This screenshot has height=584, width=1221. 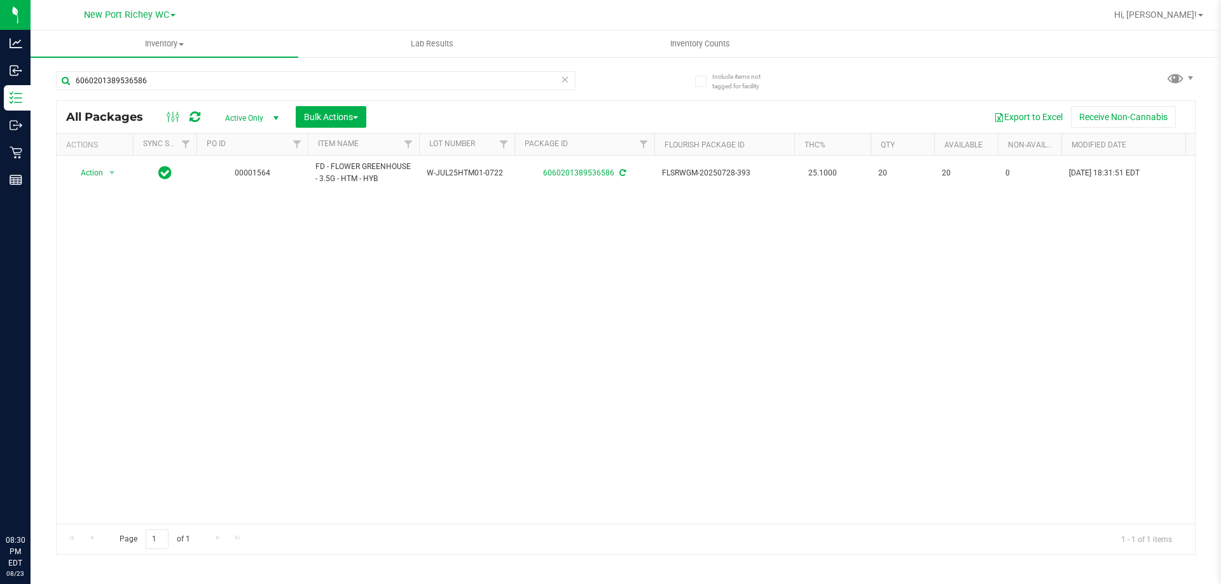 I want to click on a: Qty, so click(x=888, y=145).